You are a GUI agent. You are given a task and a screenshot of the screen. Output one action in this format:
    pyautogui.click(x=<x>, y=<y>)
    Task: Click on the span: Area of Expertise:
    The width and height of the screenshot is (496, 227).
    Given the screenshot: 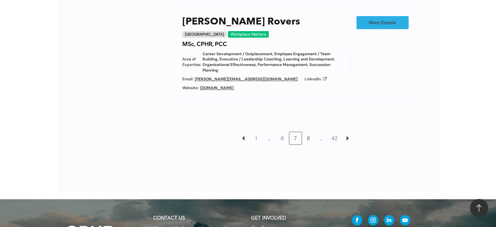 What is the action you would take?
    pyautogui.click(x=192, y=62)
    